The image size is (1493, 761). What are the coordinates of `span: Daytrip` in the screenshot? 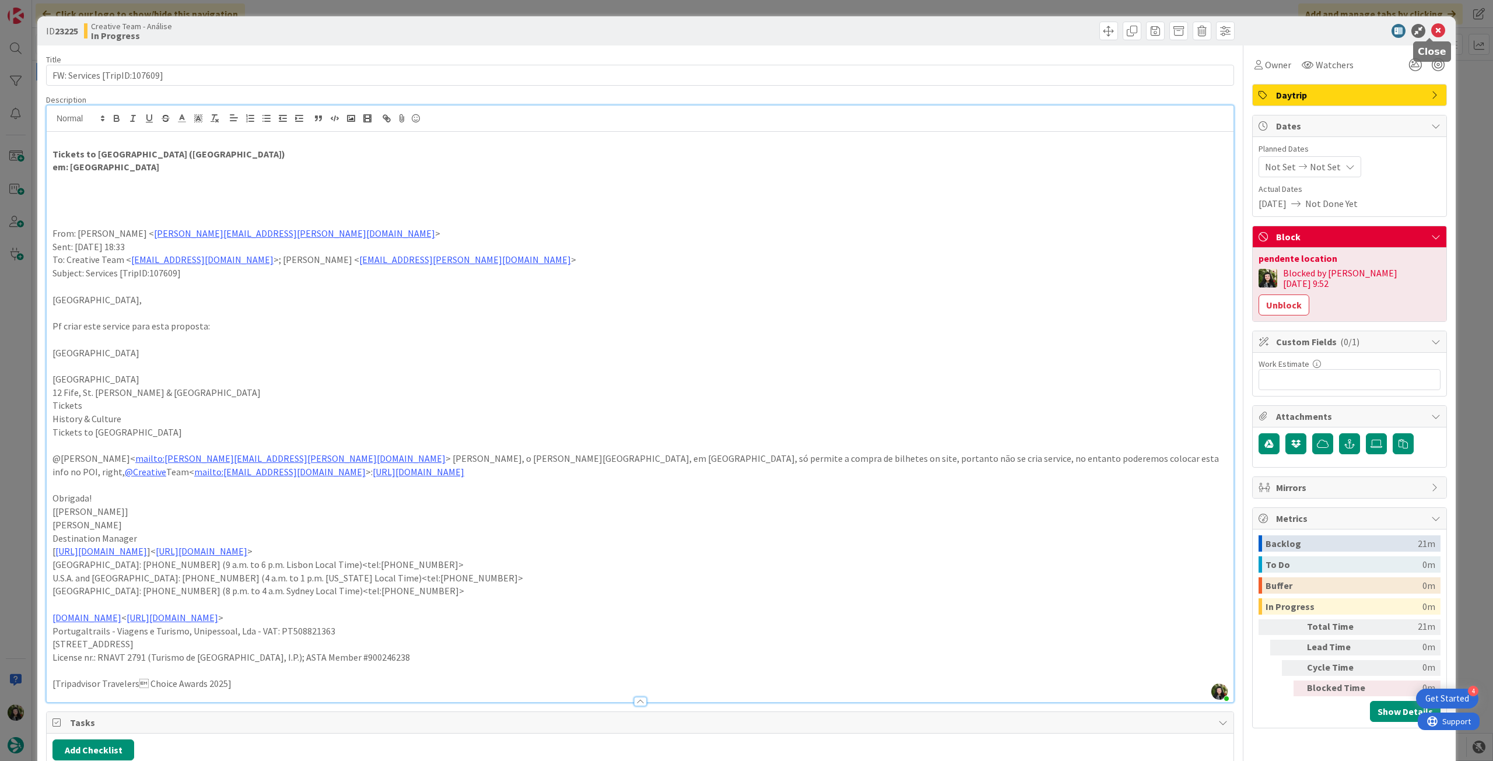 It's located at (1351, 95).